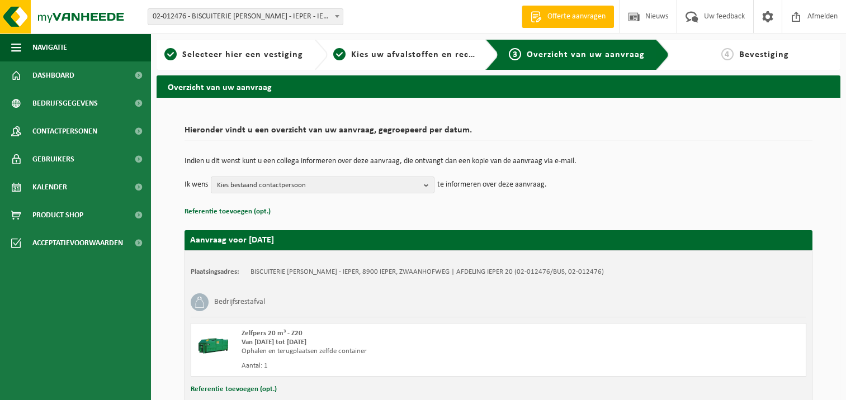  Describe the element at coordinates (515, 54) in the screenshot. I see `span: 3` at that location.